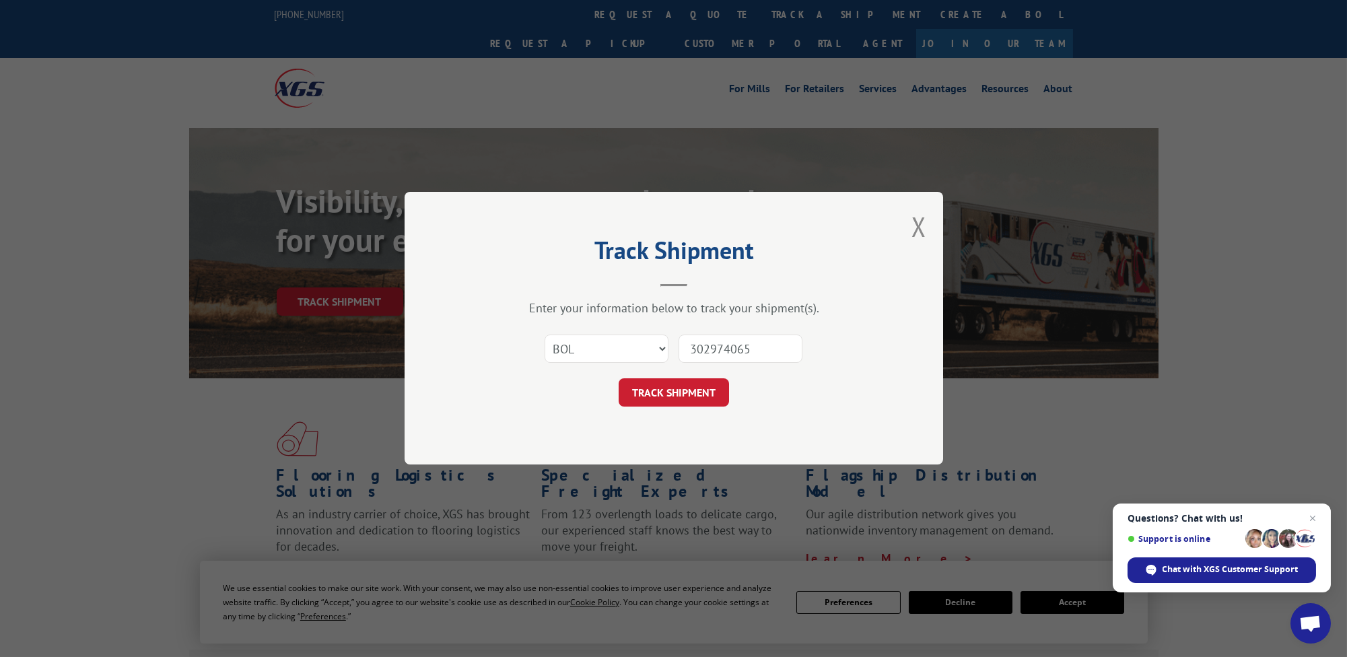 This screenshot has height=657, width=1347. Describe the element at coordinates (1184, 538) in the screenshot. I see `span: Support is online` at that location.